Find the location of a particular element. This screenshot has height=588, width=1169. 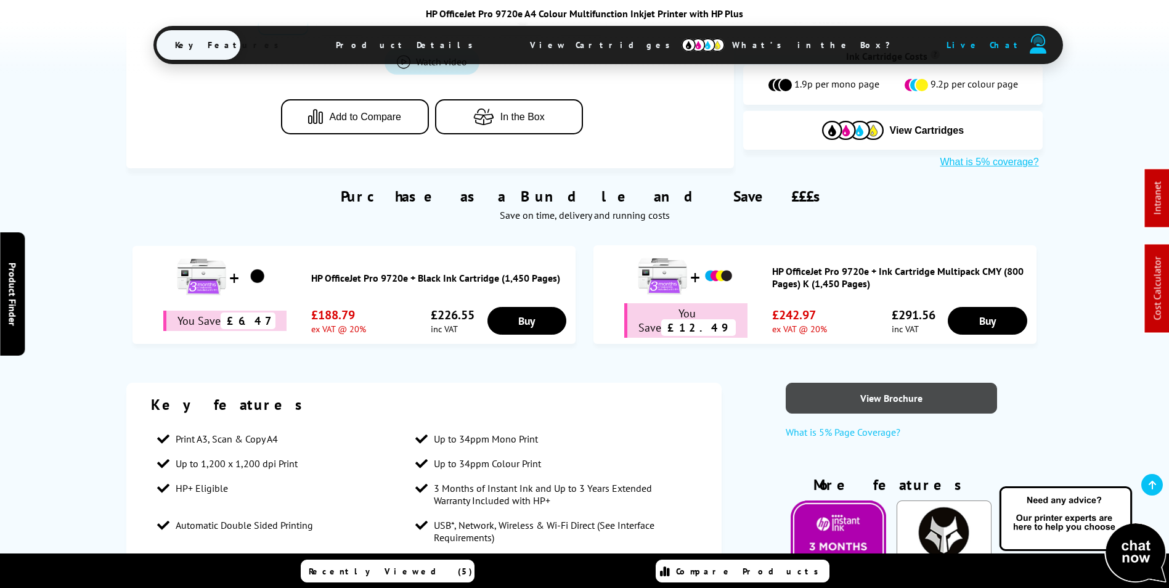

span: 3 Months of Instant Ink and Up to 3 Years Extended Warranty Included with HP+ is located at coordinates (547, 494).